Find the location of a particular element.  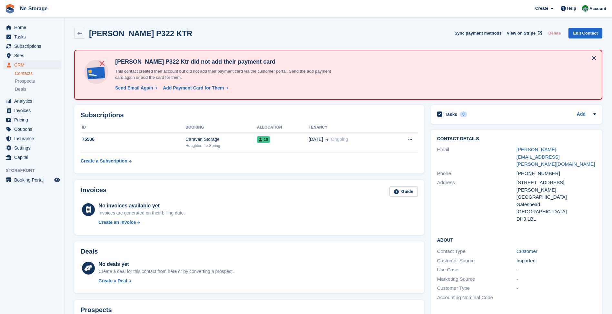

h2: Prospects is located at coordinates (96, 310).